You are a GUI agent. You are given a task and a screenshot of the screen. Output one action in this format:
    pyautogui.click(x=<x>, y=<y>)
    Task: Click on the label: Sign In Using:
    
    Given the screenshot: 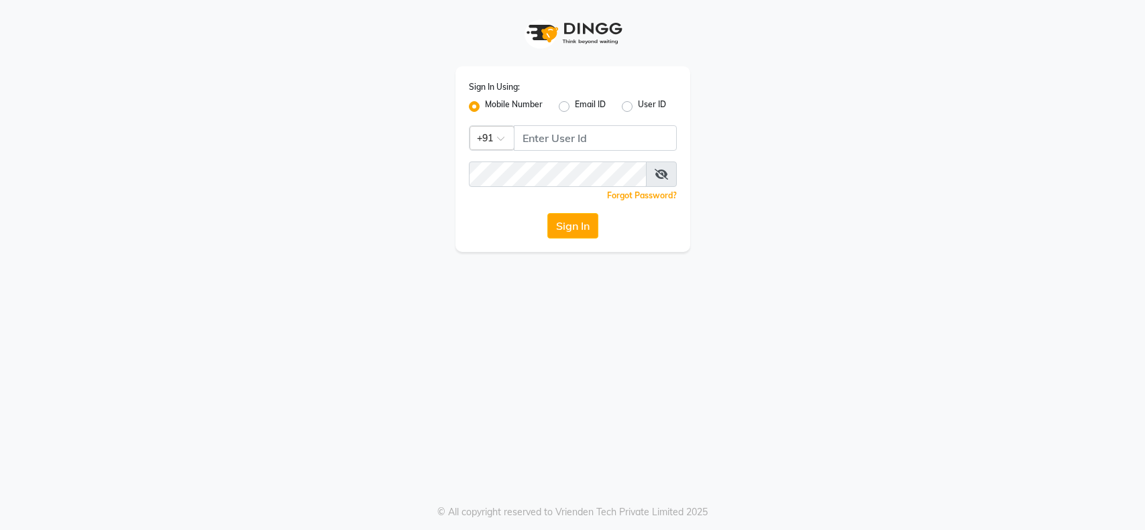 What is the action you would take?
    pyautogui.click(x=494, y=87)
    